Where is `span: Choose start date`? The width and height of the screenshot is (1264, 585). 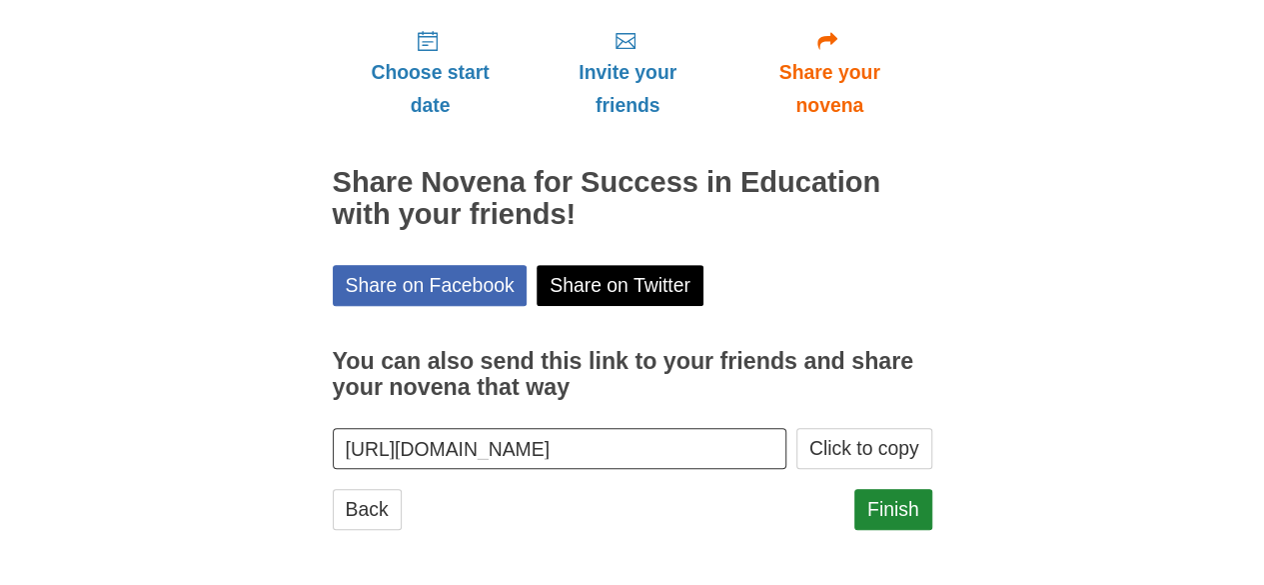
span: Choose start date is located at coordinates (431, 89).